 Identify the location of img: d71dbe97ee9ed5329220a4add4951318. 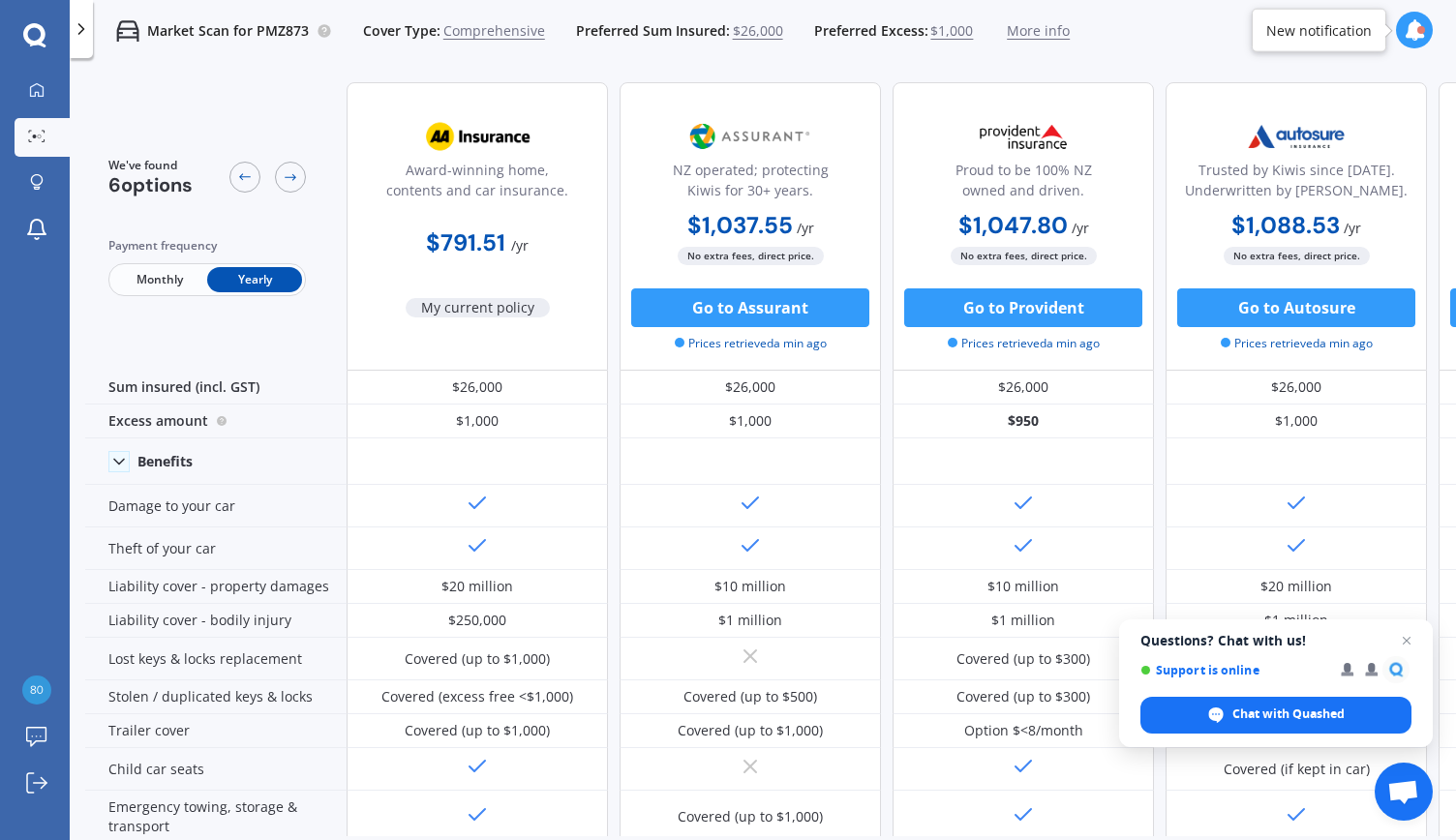
(36, 691).